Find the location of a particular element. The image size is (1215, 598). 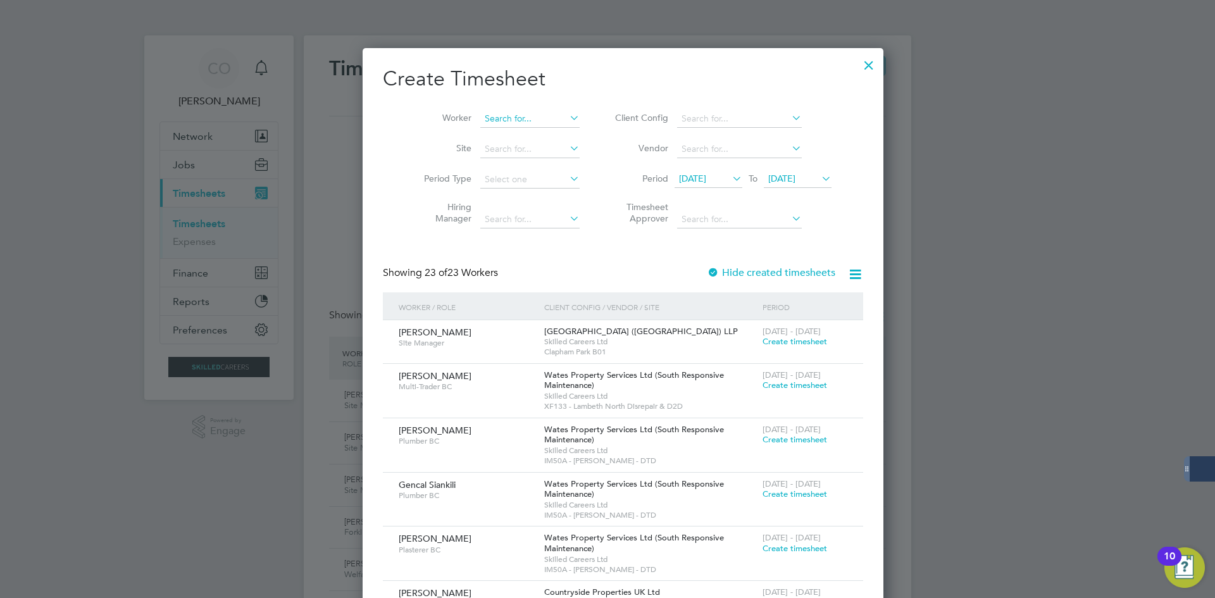

label: Timesheet Approver is located at coordinates (640, 213).